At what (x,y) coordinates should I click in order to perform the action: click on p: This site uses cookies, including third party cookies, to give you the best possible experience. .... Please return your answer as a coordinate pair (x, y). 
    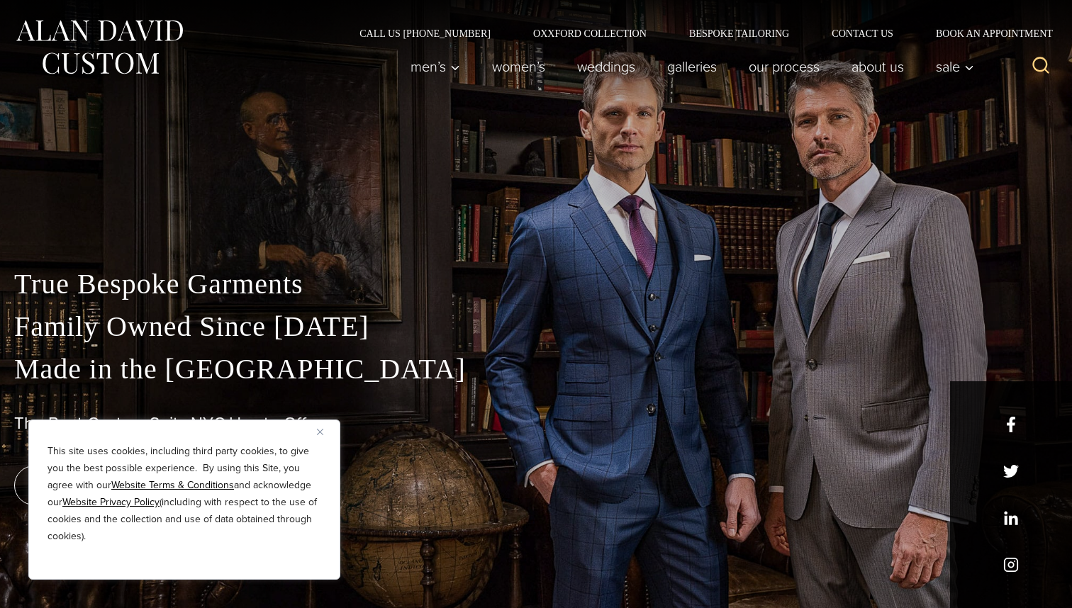
    Looking at the image, I should click on (184, 494).